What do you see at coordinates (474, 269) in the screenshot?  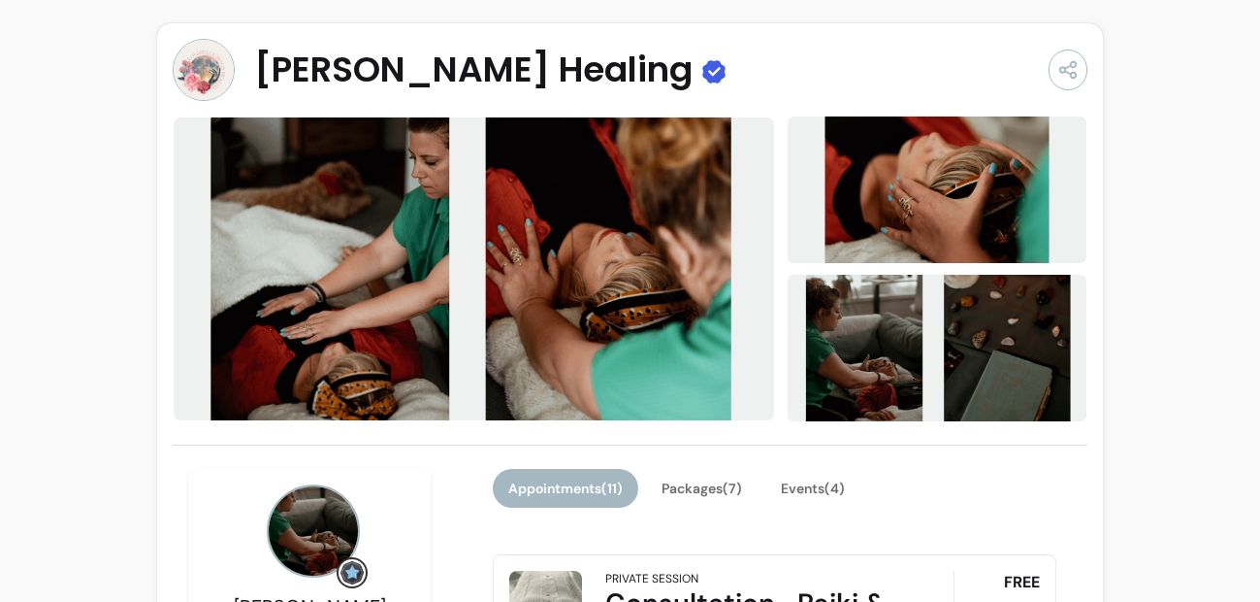 I see `img: image-0` at bounding box center [474, 269].